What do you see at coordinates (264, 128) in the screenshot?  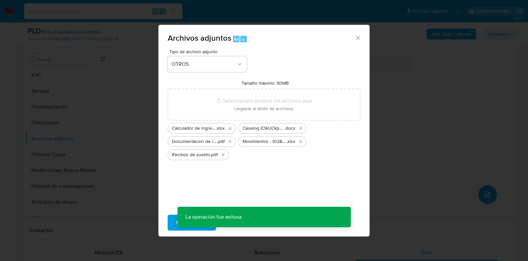 I see `span: Caselog lC9iUCkpxZ80jN4QwI3IdqDl_2025_09_16_10_17_48` at bounding box center [264, 128].